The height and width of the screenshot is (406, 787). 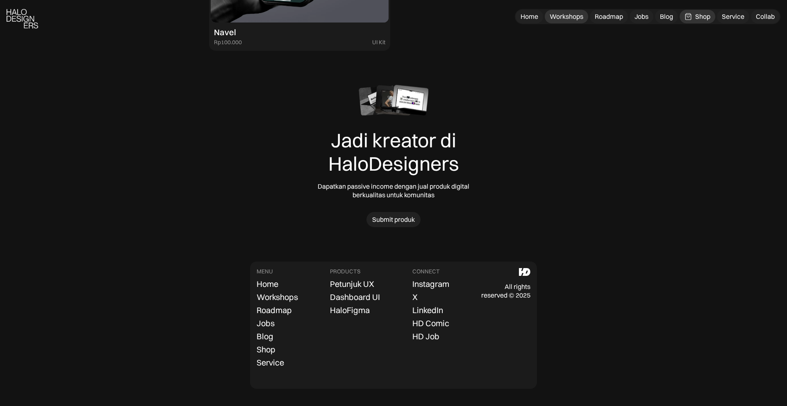 What do you see at coordinates (415, 297) in the screenshot?
I see `a: X` at bounding box center [415, 297].